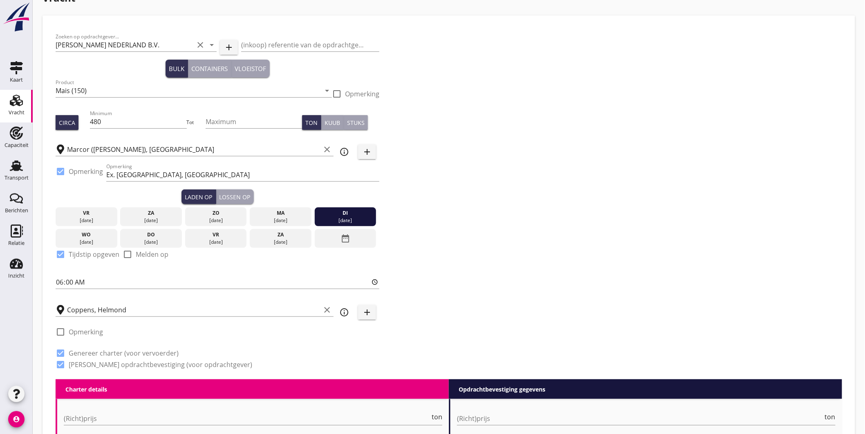 This screenshot has width=865, height=434. What do you see at coordinates (345, 213) in the screenshot?
I see `div: di` at bounding box center [345, 213].